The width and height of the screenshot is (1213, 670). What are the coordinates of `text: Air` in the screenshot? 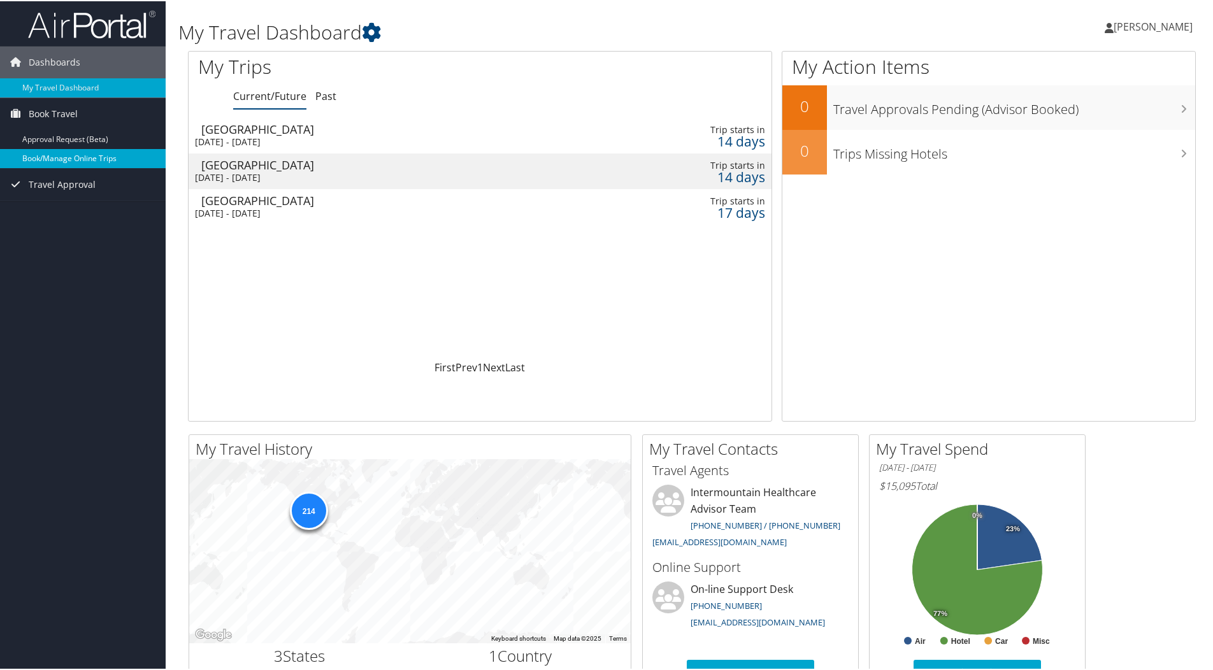 It's located at (920, 640).